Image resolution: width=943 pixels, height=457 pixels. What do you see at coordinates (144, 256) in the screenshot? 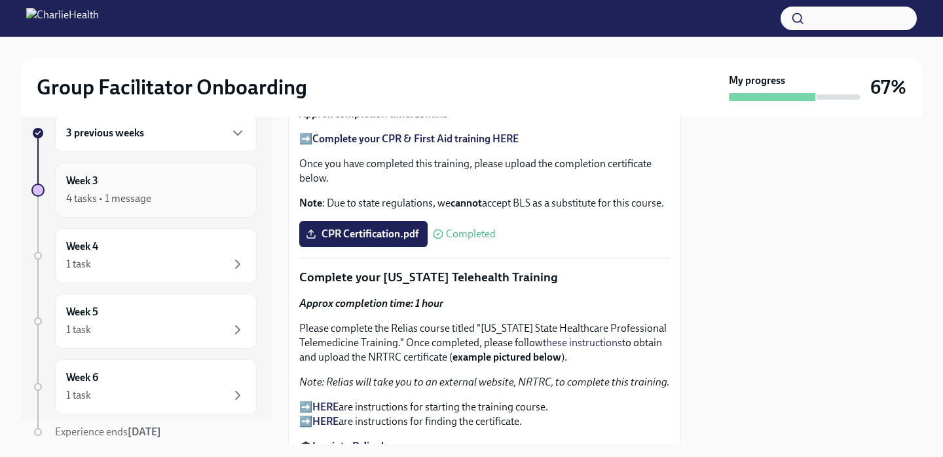
I see `a: Week 41 task` at bounding box center [144, 256].